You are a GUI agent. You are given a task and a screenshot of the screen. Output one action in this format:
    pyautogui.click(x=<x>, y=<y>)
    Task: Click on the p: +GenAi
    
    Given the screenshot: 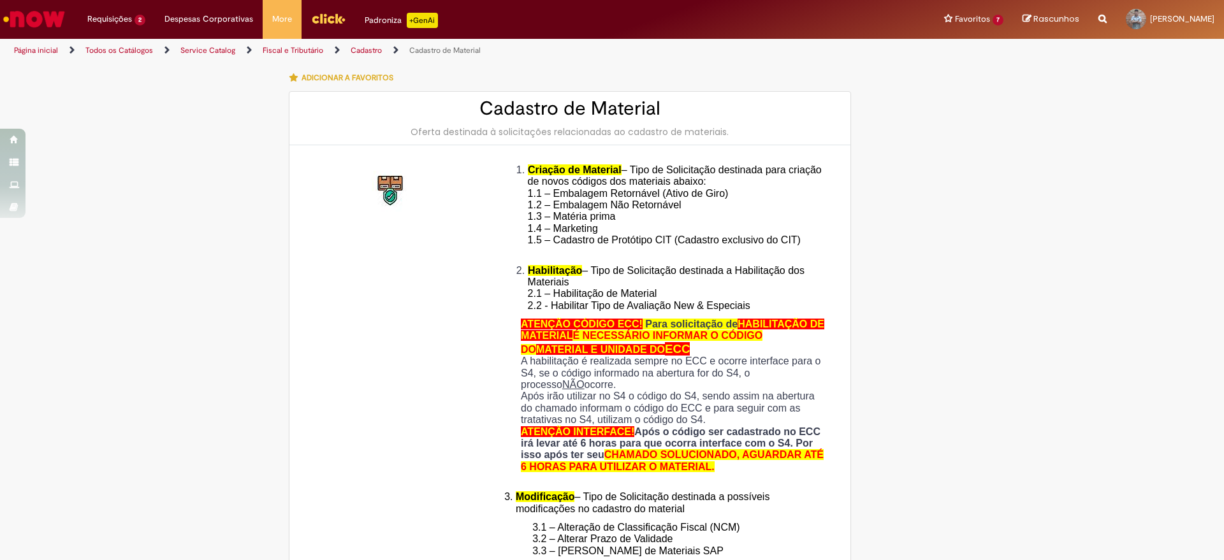 What is the action you would take?
    pyautogui.click(x=422, y=20)
    